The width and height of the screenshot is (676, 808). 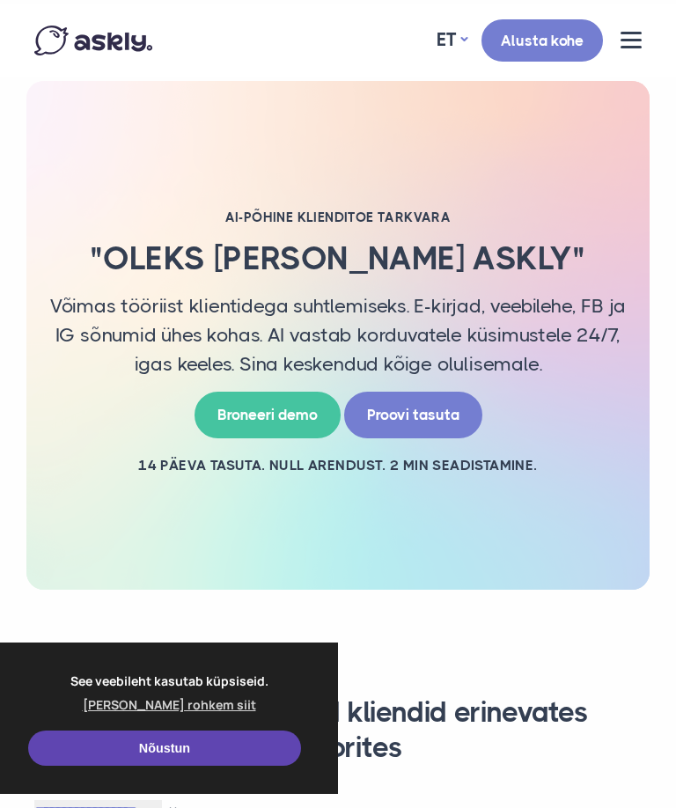 What do you see at coordinates (169, 694) in the screenshot?
I see `span: See veebileht kasutab küpsiseid.` at bounding box center [169, 694].